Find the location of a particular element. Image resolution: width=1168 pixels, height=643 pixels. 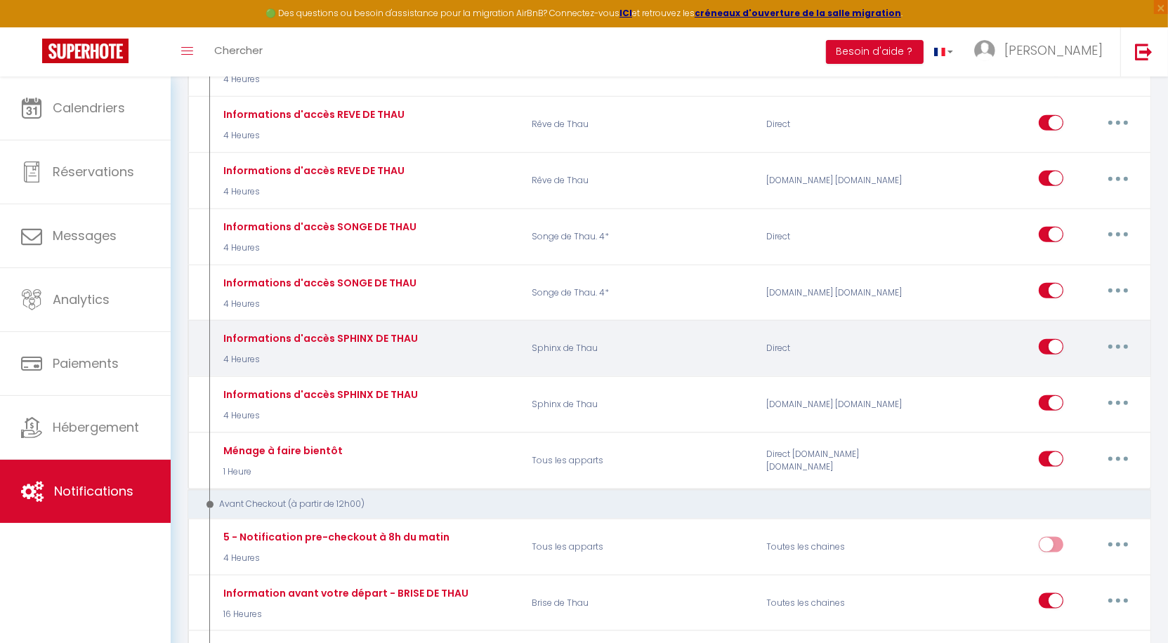

div: Information avant votre départ - BRISE DE THAU is located at coordinates (344, 593).